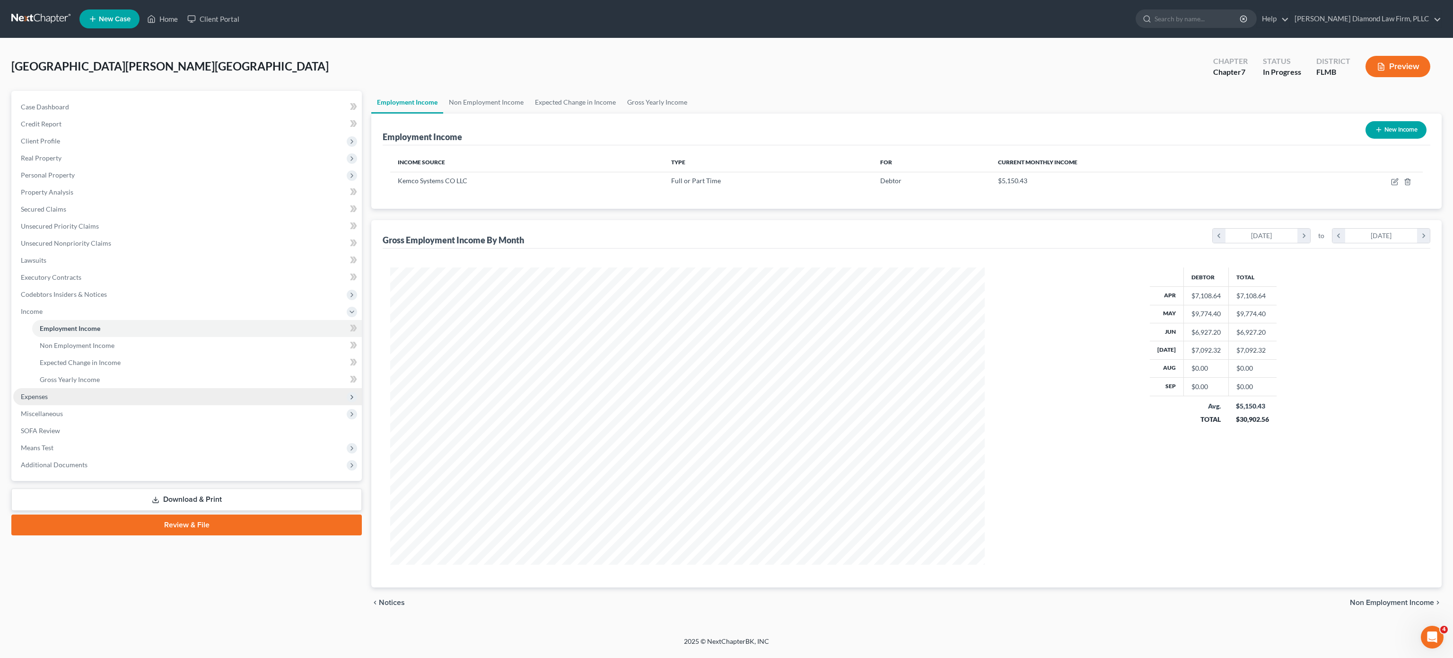  Describe the element at coordinates (1038, 162) in the screenshot. I see `span: Current Monthly Income` at that location.